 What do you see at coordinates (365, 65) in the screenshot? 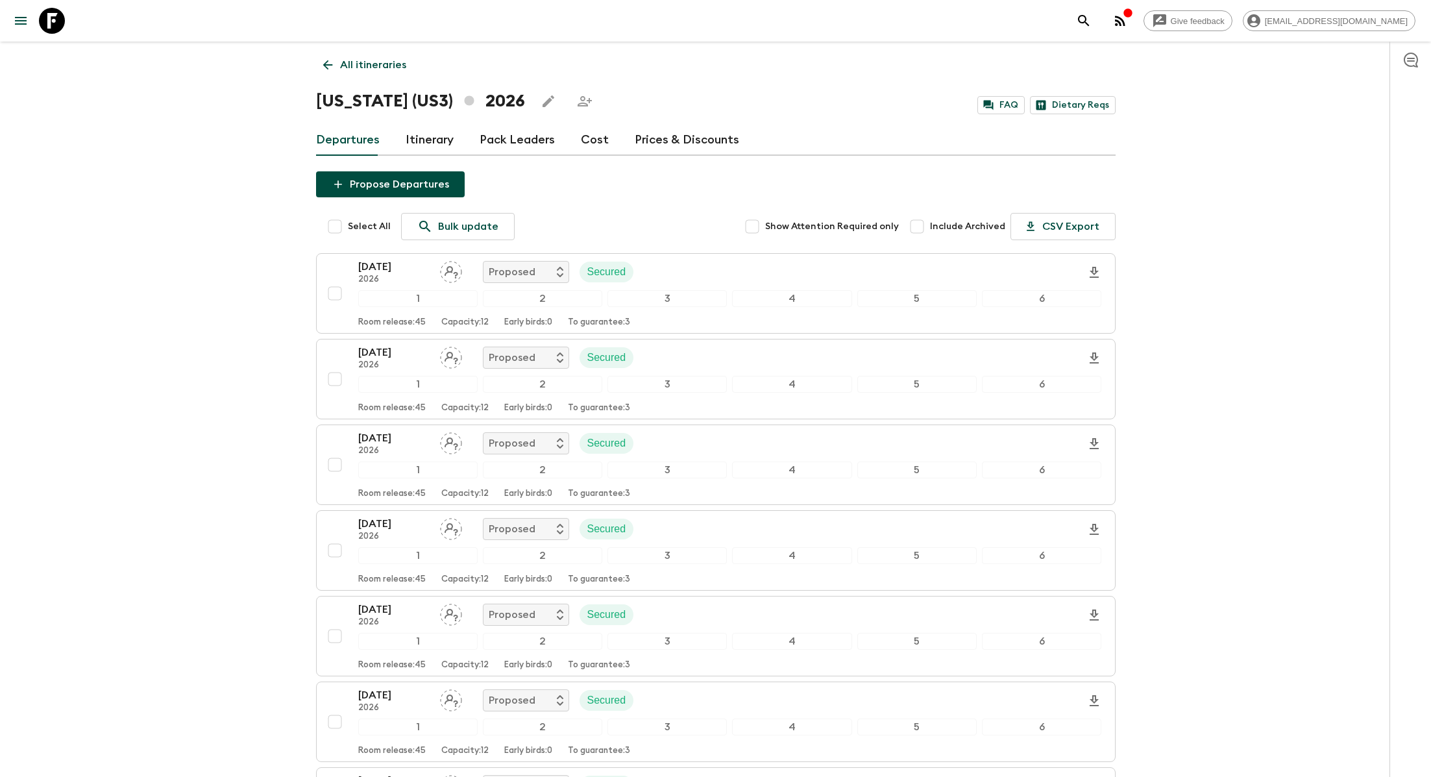
I see `a: All itineraries` at bounding box center [365, 65].